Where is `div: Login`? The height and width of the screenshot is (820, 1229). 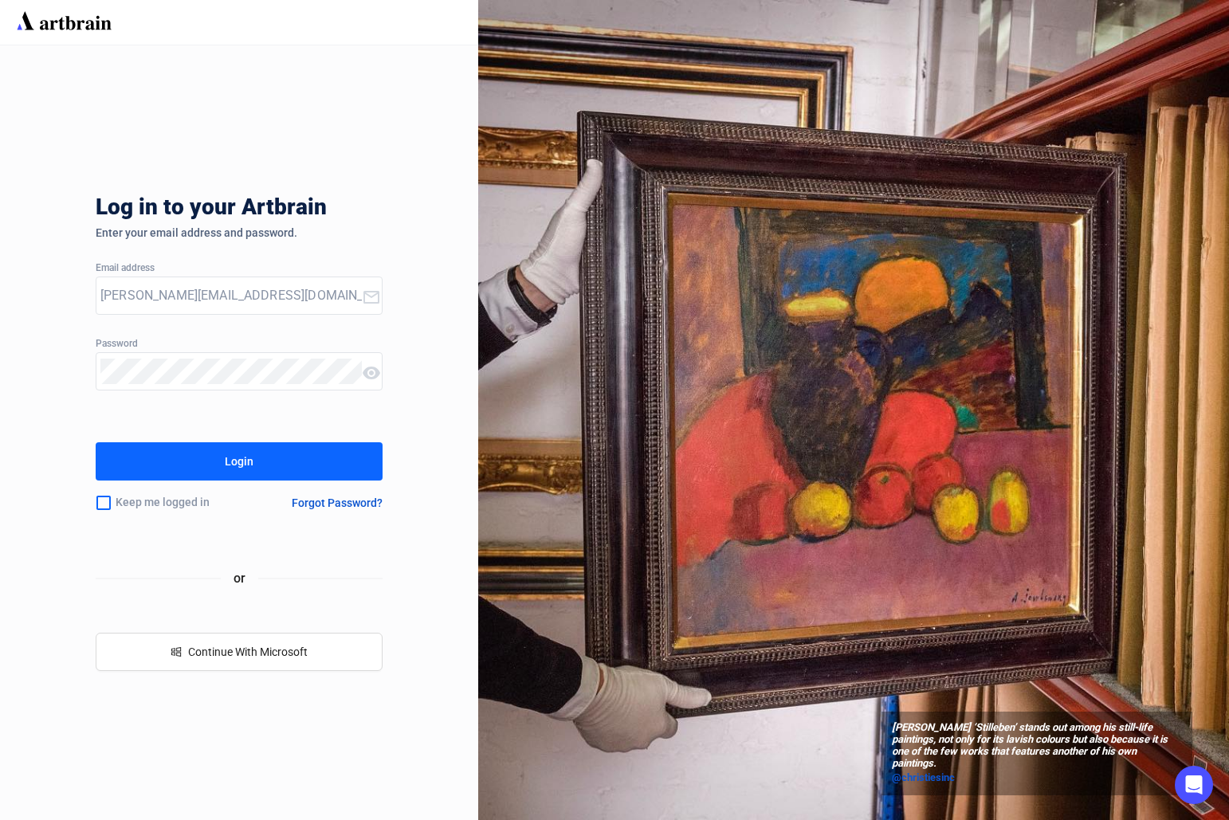
div: Login is located at coordinates (239, 462).